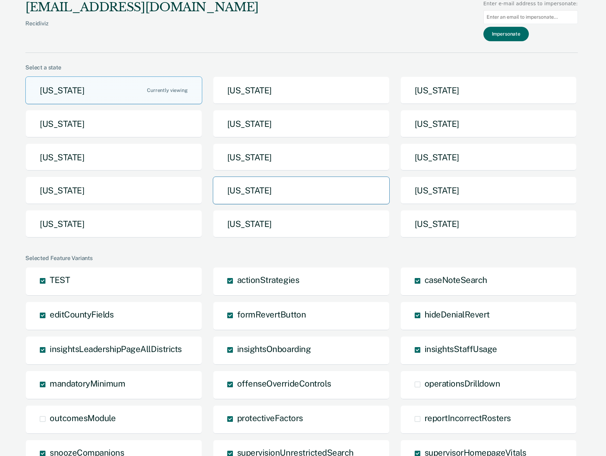 The image size is (606, 456). What do you see at coordinates (271, 314) in the screenshot?
I see `span: formRevertButton` at bounding box center [271, 314].